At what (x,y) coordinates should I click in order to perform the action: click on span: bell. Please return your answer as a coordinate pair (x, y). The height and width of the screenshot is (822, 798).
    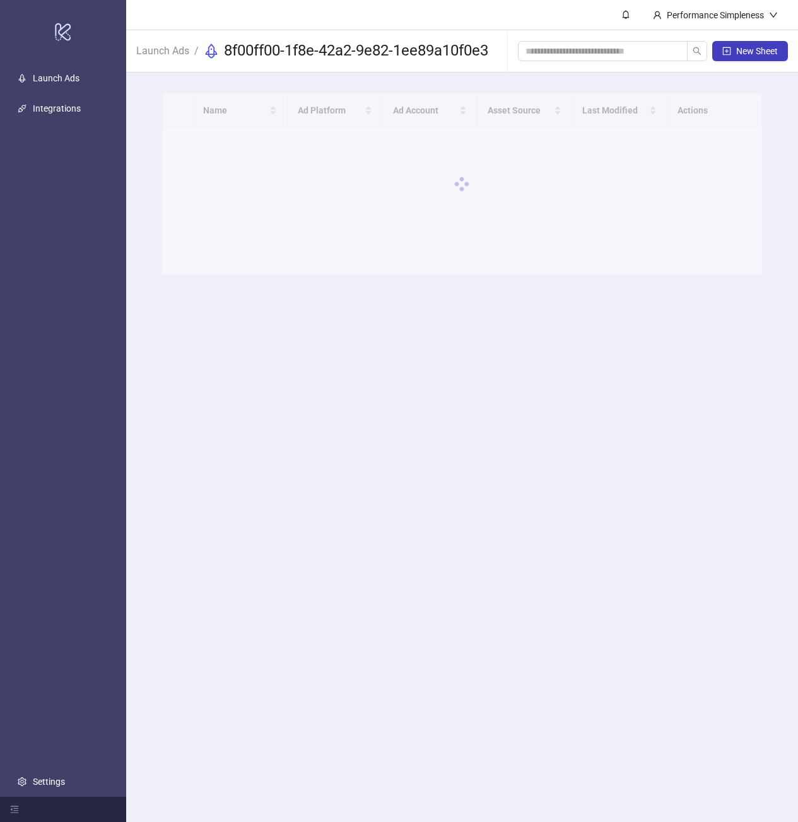
    Looking at the image, I should click on (626, 15).